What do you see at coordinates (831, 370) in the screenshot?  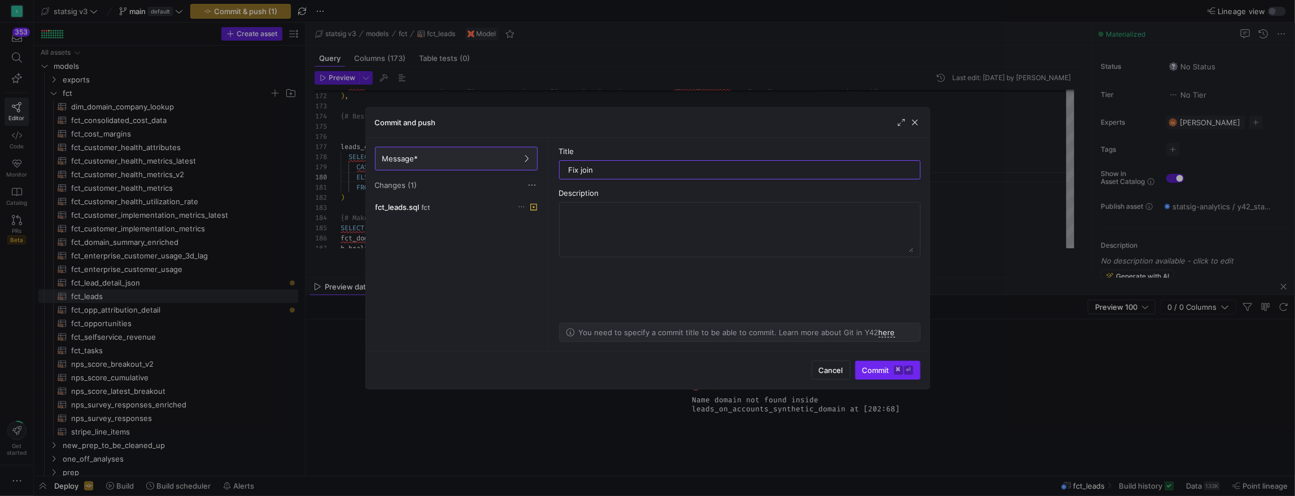 I see `span: Cancel` at bounding box center [831, 370].